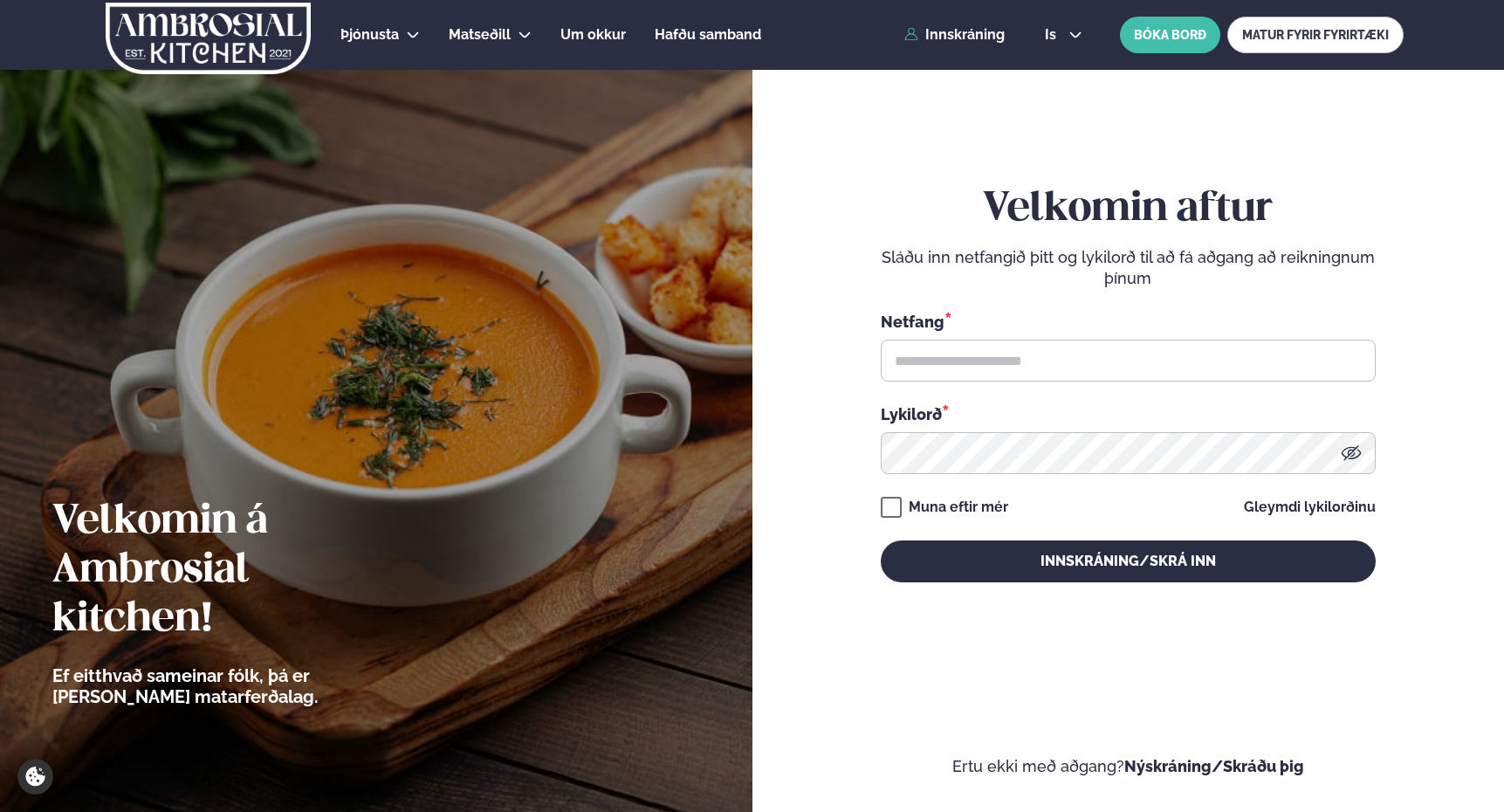 The image size is (1504, 812). I want to click on a: Nýskráning/Skráðu þig, so click(1214, 765).